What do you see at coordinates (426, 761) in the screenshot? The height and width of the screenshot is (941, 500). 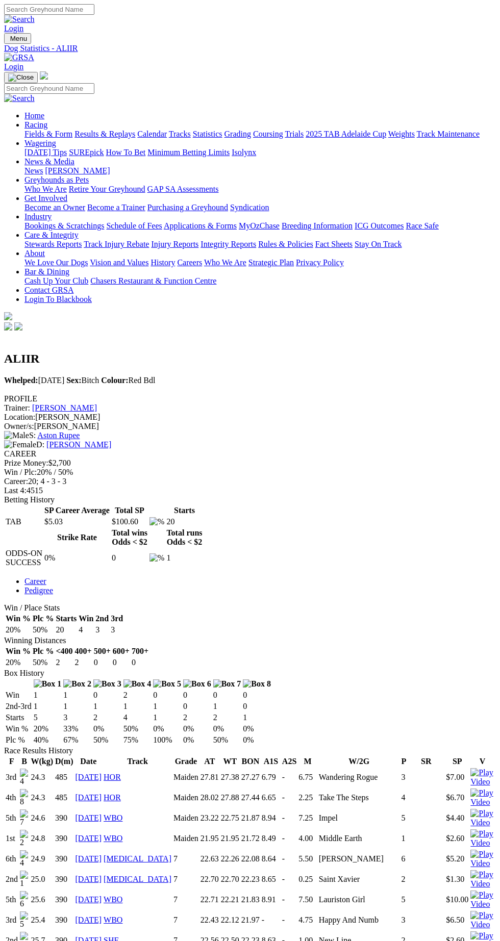 I see `th: SR` at bounding box center [426, 761].